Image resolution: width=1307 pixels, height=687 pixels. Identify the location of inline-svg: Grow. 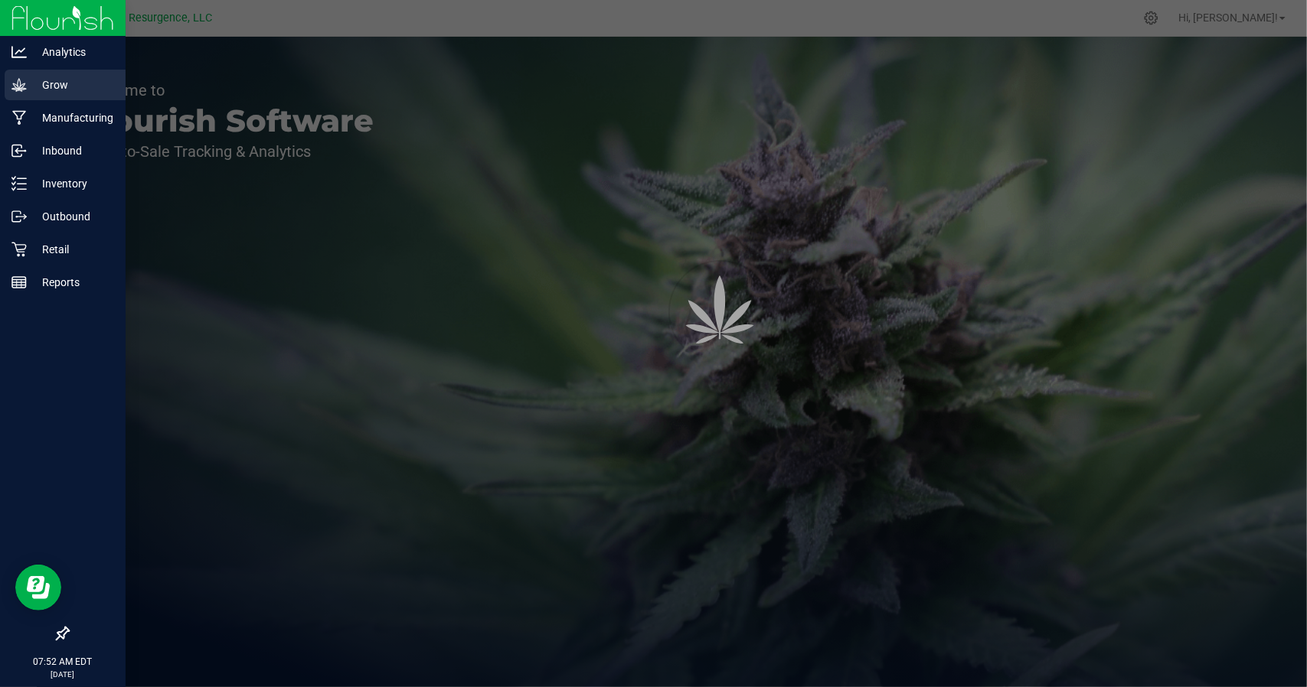
(19, 85).